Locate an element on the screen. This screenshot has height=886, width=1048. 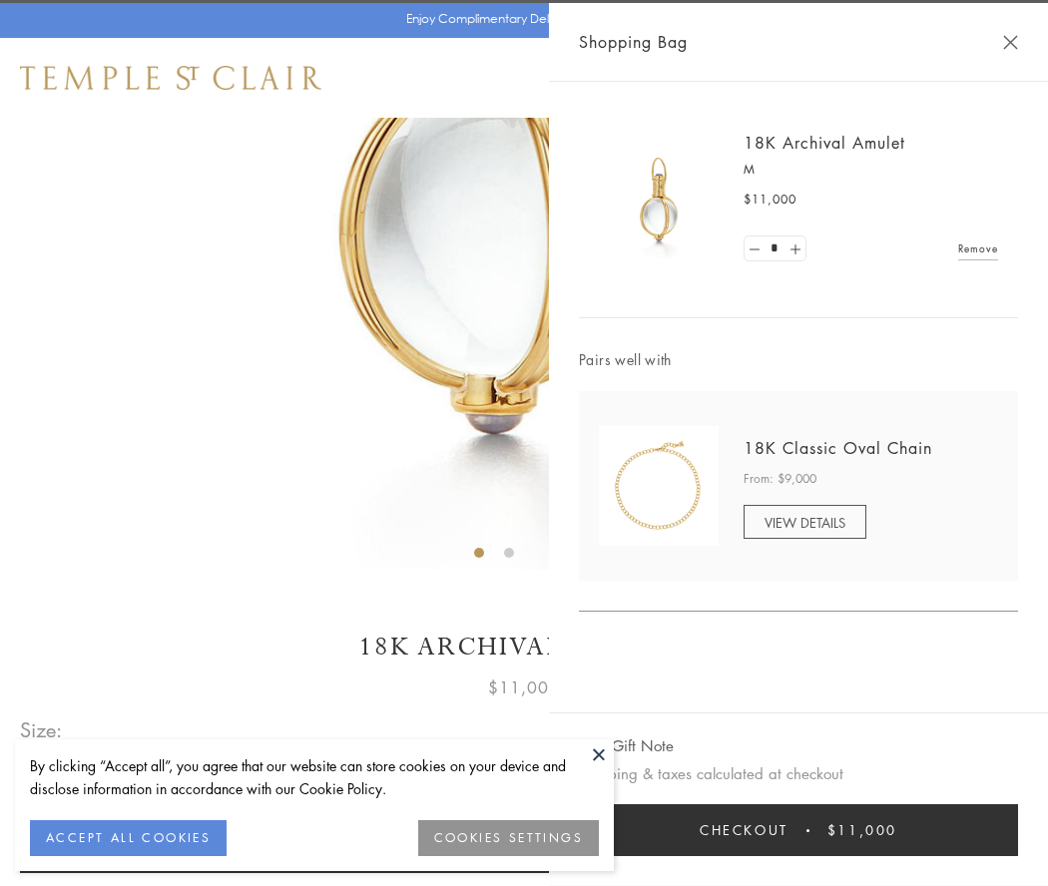
span: Checkout is located at coordinates (744, 830).